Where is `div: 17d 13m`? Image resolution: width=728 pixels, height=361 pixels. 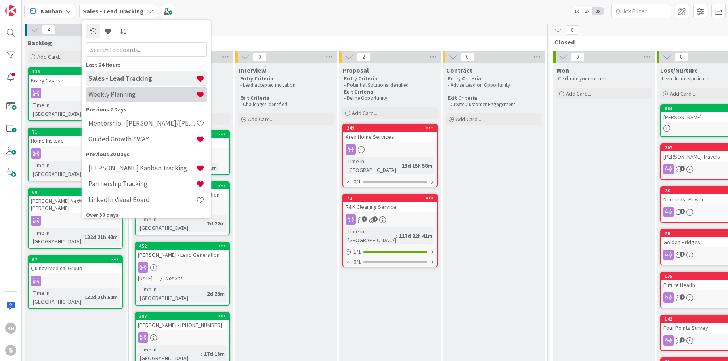 div: 17d 13m is located at coordinates (214, 354).